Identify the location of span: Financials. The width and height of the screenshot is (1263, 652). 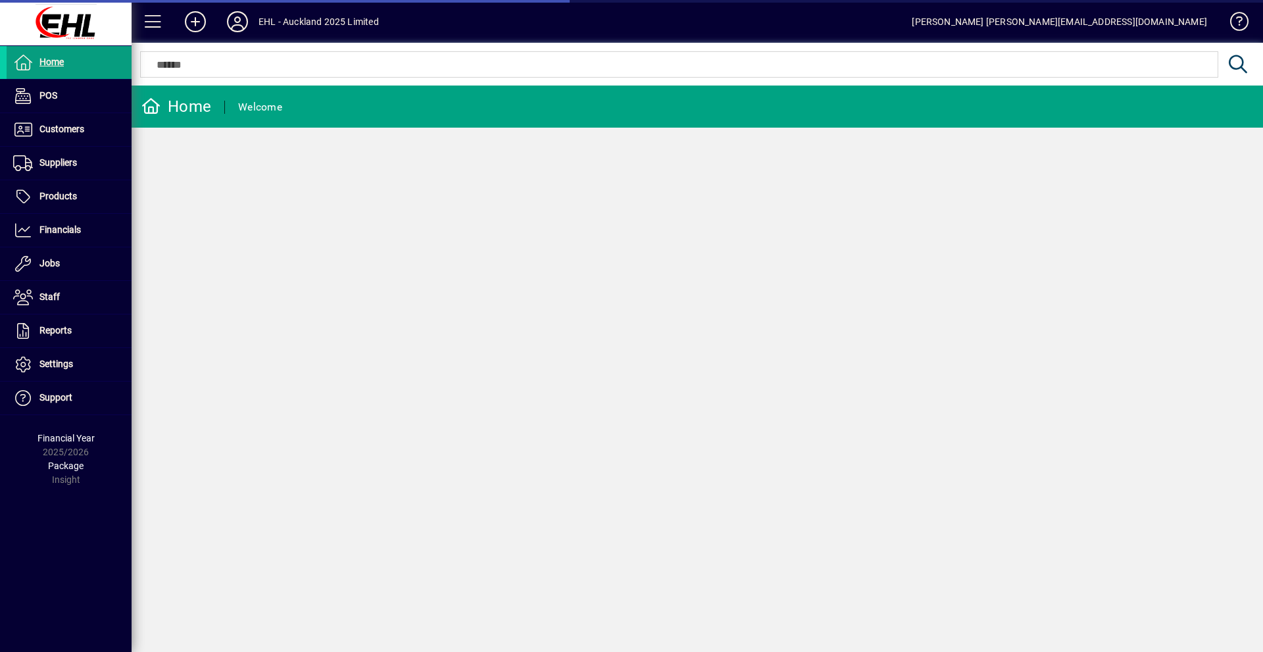
(60, 229).